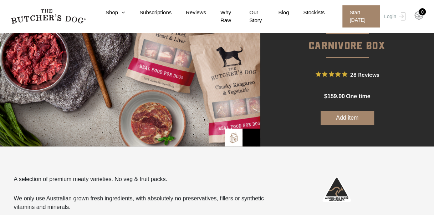 This screenshot has width=434, height=215. I want to click on p: We only use Australian grown fresh ingredients, with absolutely no preservatives, fillers or synt..., so click(149, 203).